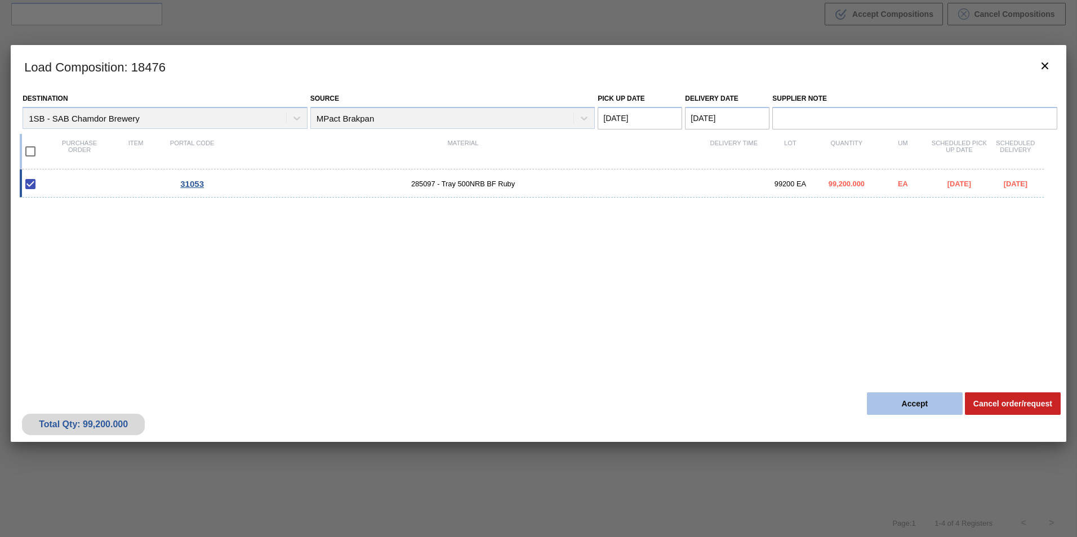 The width and height of the screenshot is (1077, 537). I want to click on div: Lot, so click(790, 151).